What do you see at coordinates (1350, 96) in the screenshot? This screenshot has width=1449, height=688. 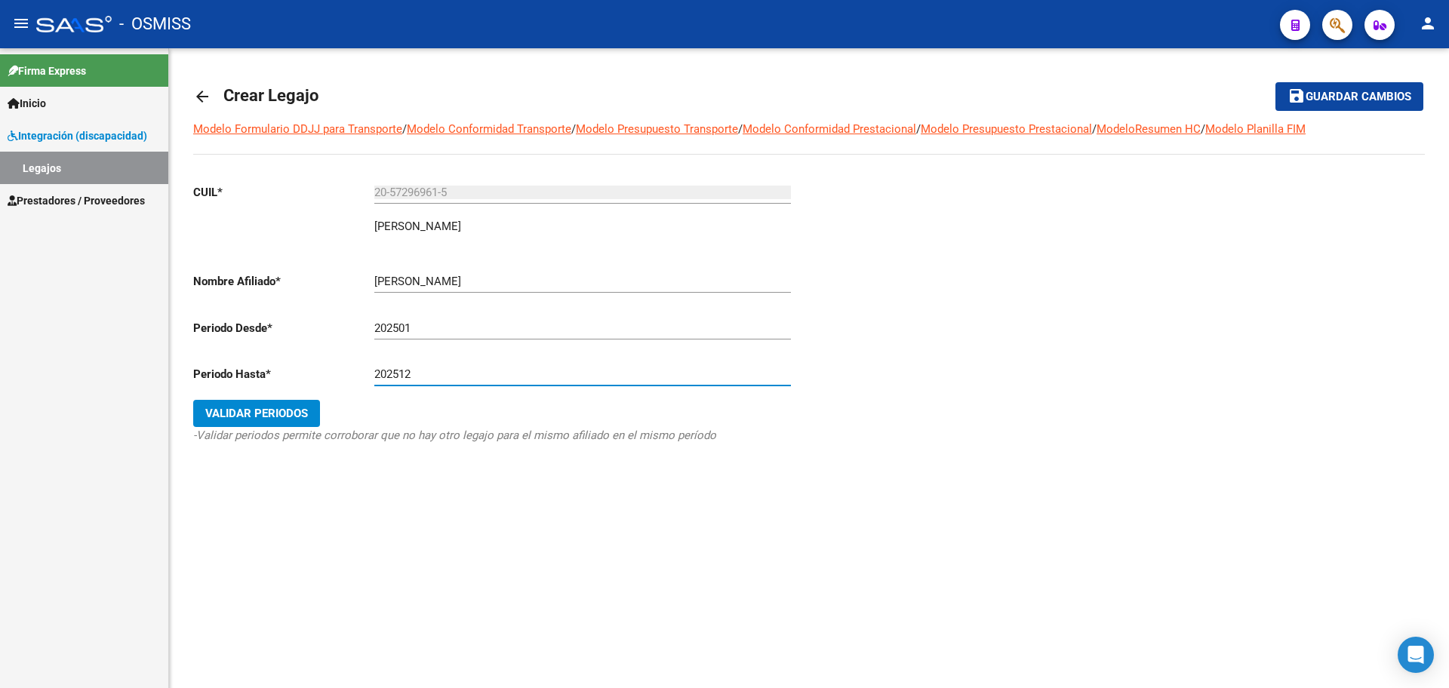 I see `button: Guardar cambios` at bounding box center [1350, 96].